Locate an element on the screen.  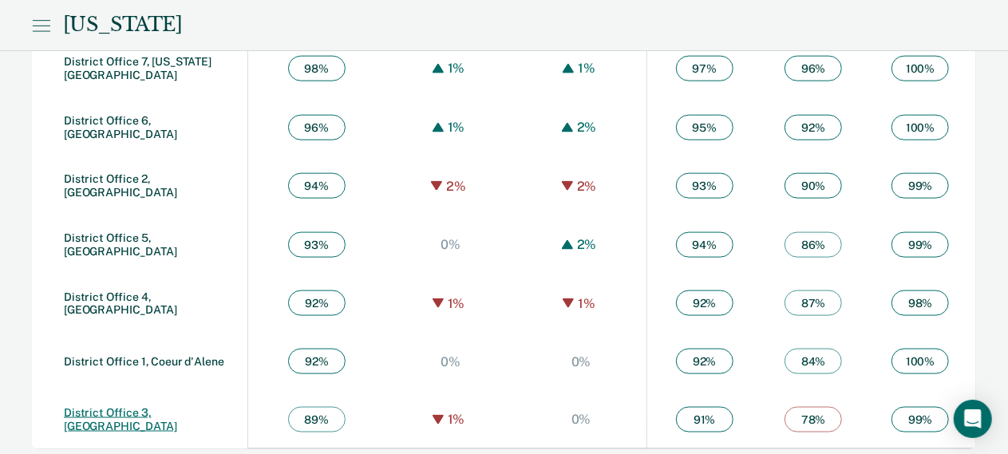
a: District Office 1, Coeur d'Alene is located at coordinates (144, 361).